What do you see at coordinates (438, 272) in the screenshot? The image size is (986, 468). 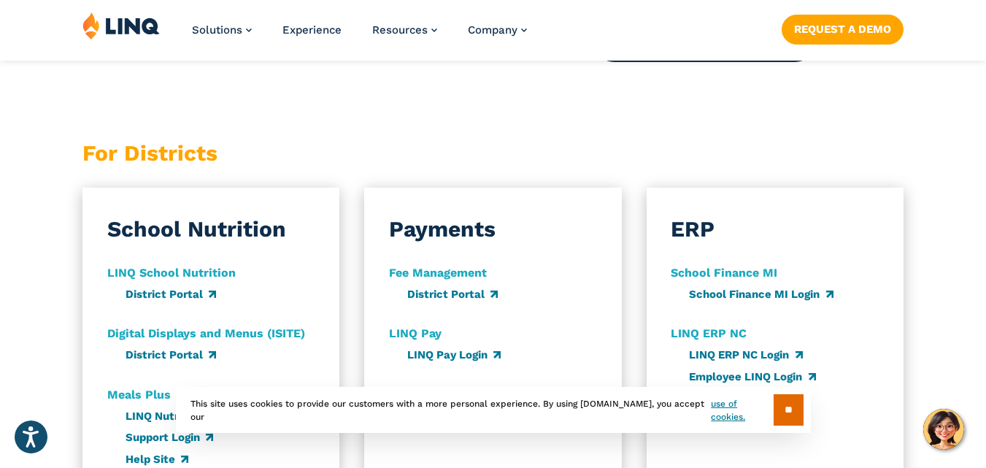 I see `strong: Fee Management` at bounding box center [438, 272].